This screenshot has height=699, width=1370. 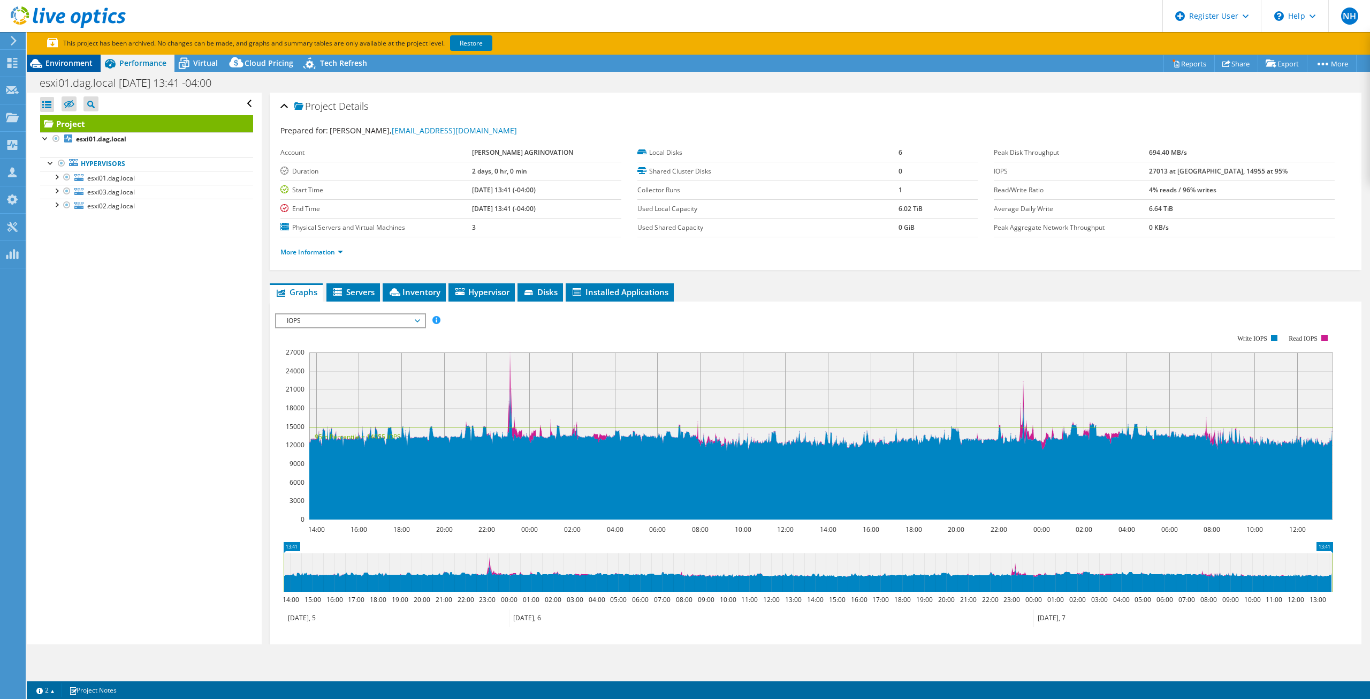 I want to click on text: 11:00, so click(x=749, y=599).